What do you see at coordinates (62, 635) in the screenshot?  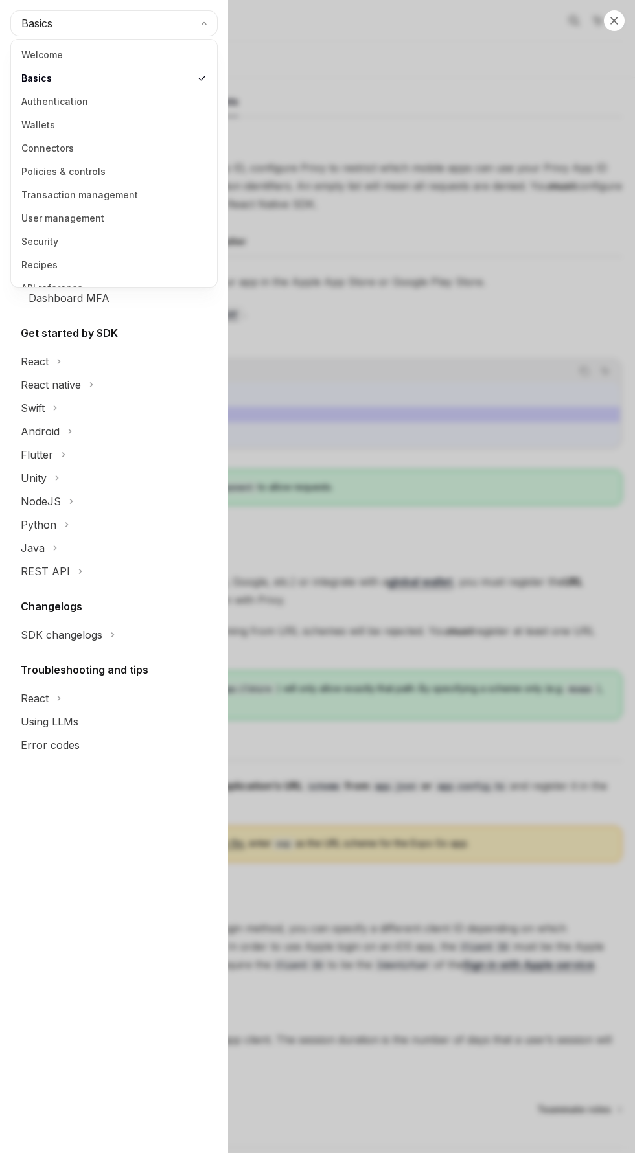 I see `div: SDK changelogs` at bounding box center [62, 635].